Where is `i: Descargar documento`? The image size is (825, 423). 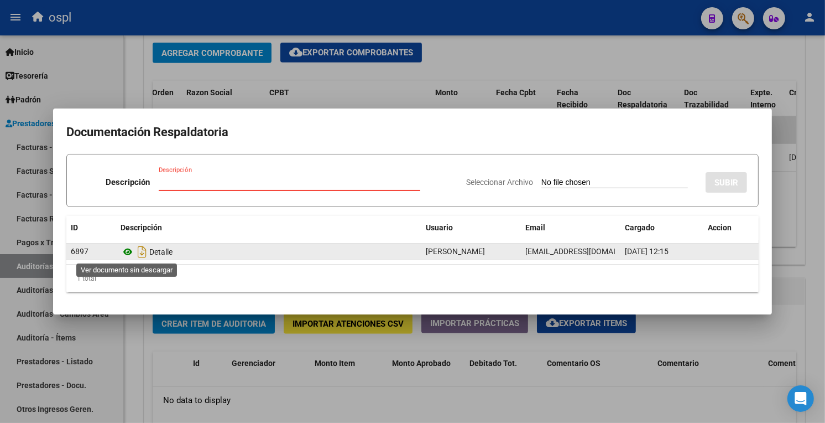 i: Descargar documento is located at coordinates (142, 252).